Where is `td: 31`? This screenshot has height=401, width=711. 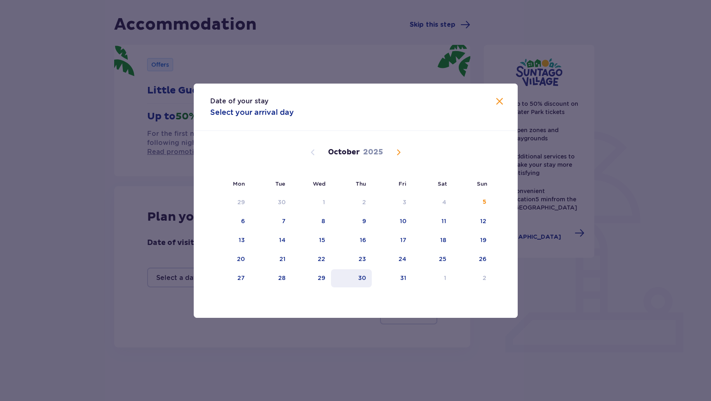 td: 31 is located at coordinates (392, 279).